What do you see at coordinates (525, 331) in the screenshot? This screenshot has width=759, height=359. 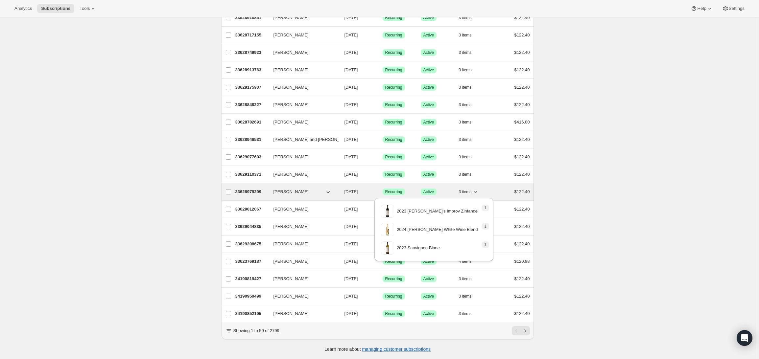 I see `button: Next` at bounding box center [525, 331].